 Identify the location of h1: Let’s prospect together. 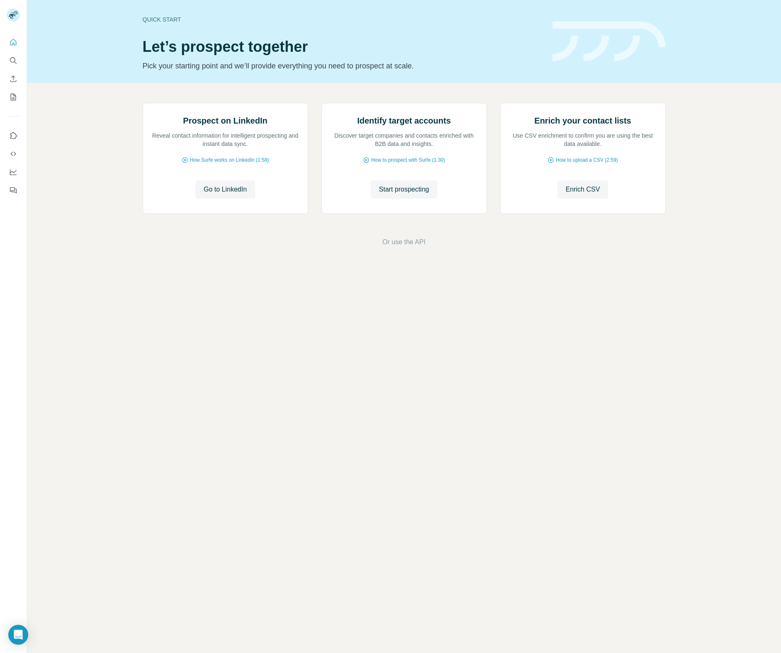
(343, 47).